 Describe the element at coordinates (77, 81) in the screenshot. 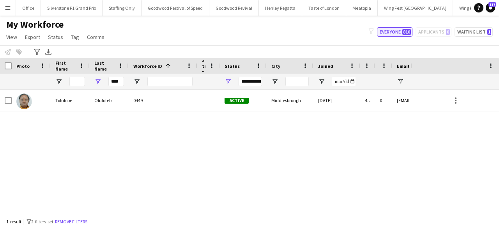

I see `input: First Name Filter Input` at that location.